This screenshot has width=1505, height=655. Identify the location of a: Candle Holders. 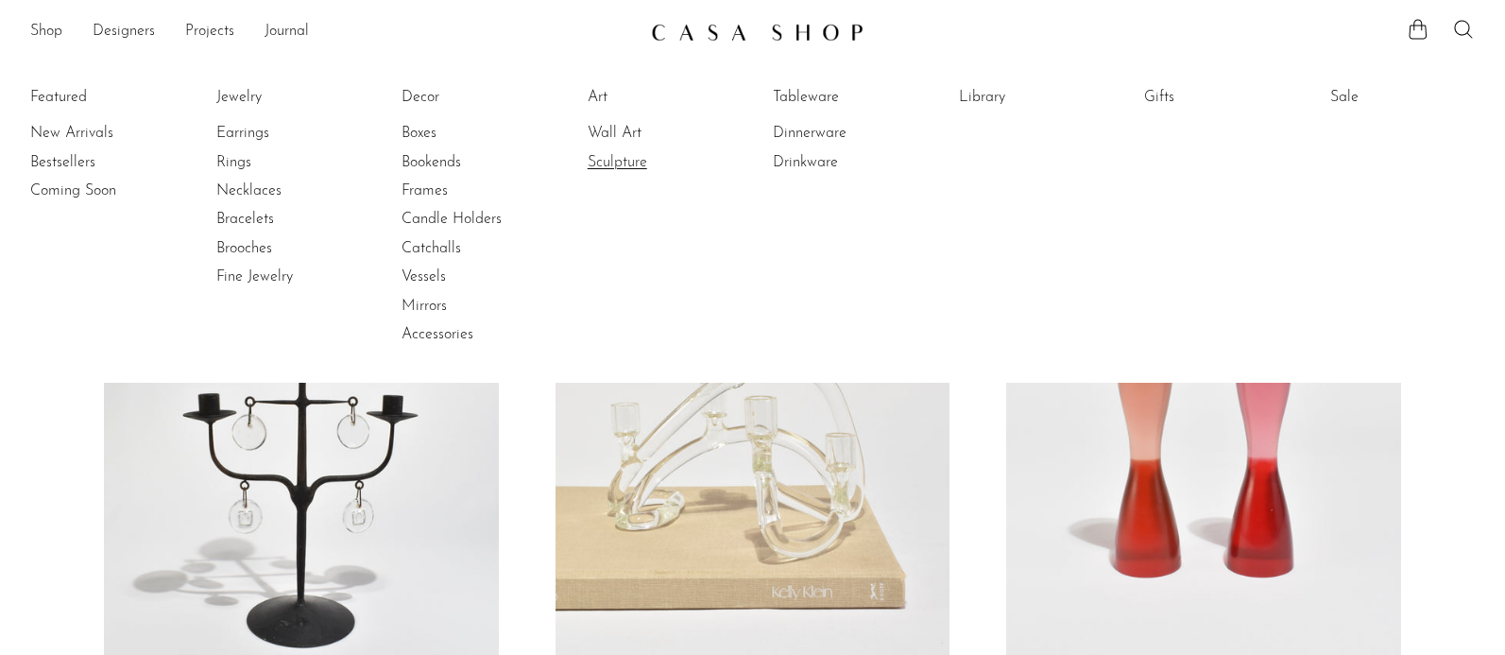
(472, 219).